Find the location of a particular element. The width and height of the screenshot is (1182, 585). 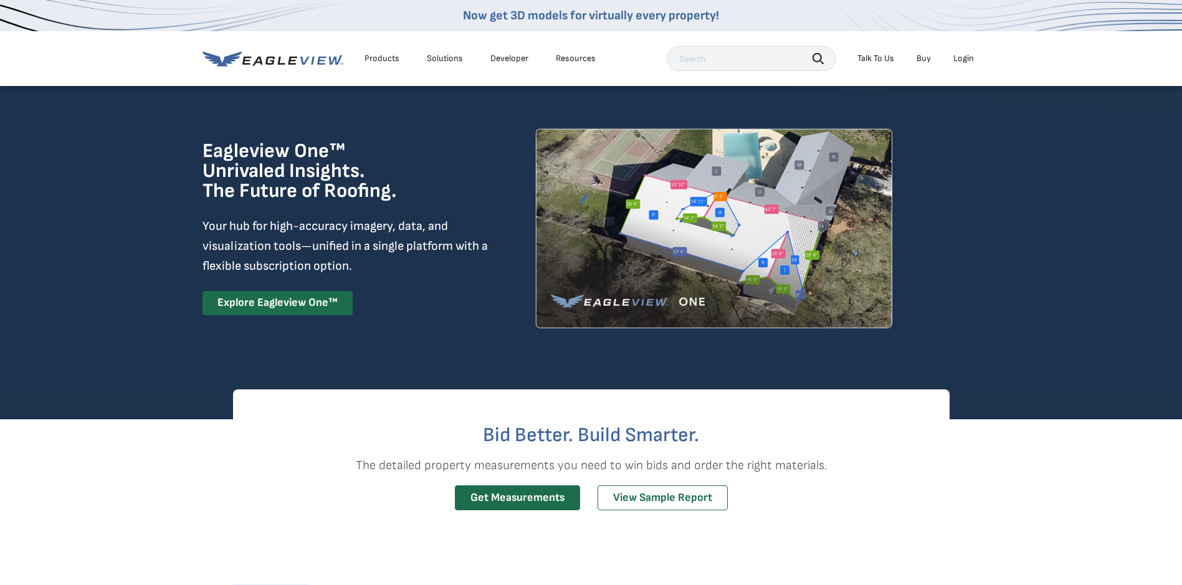

a: Get Measurements is located at coordinates (517, 498).